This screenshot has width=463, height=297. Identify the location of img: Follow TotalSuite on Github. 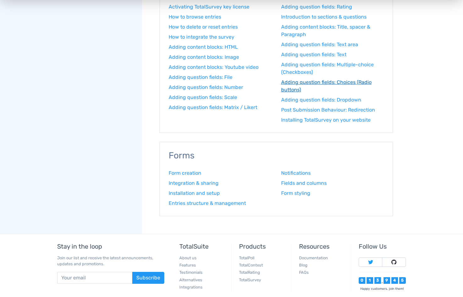
(394, 262).